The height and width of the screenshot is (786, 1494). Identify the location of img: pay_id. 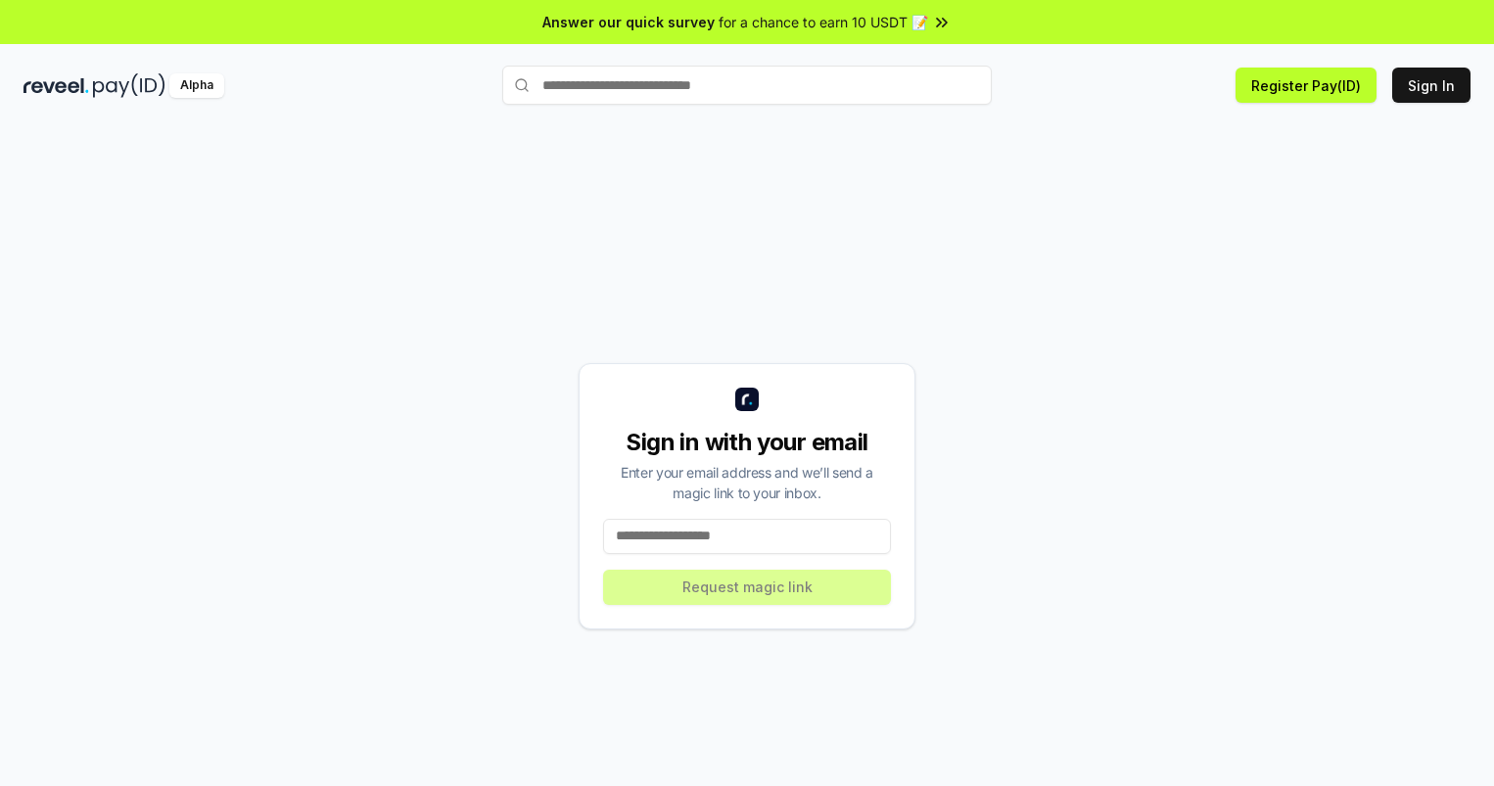
(129, 85).